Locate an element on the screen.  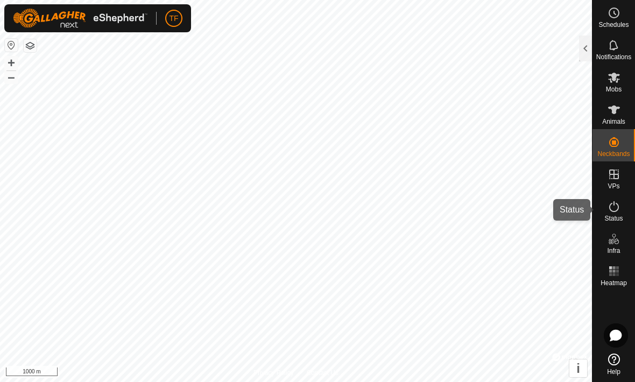
button: Reset Map is located at coordinates (11, 45).